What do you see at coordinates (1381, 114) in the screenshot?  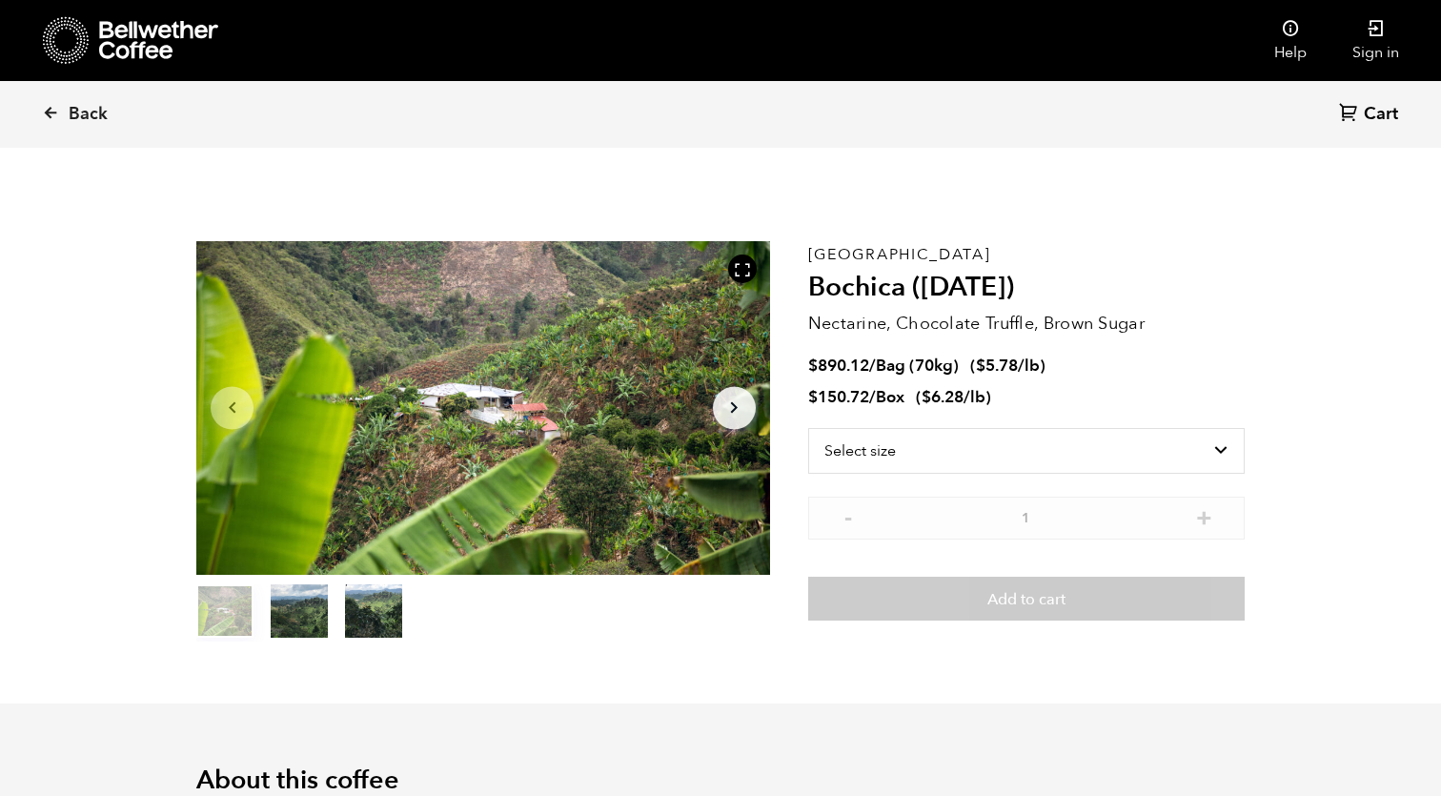 I see `span: Cart` at bounding box center [1381, 114].